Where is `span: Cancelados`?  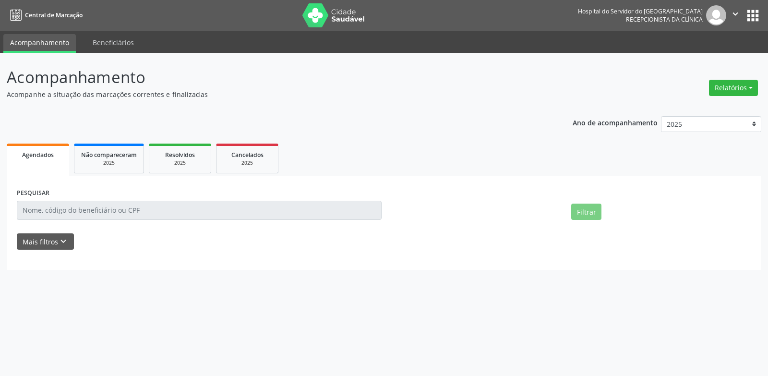 span: Cancelados is located at coordinates (247, 154).